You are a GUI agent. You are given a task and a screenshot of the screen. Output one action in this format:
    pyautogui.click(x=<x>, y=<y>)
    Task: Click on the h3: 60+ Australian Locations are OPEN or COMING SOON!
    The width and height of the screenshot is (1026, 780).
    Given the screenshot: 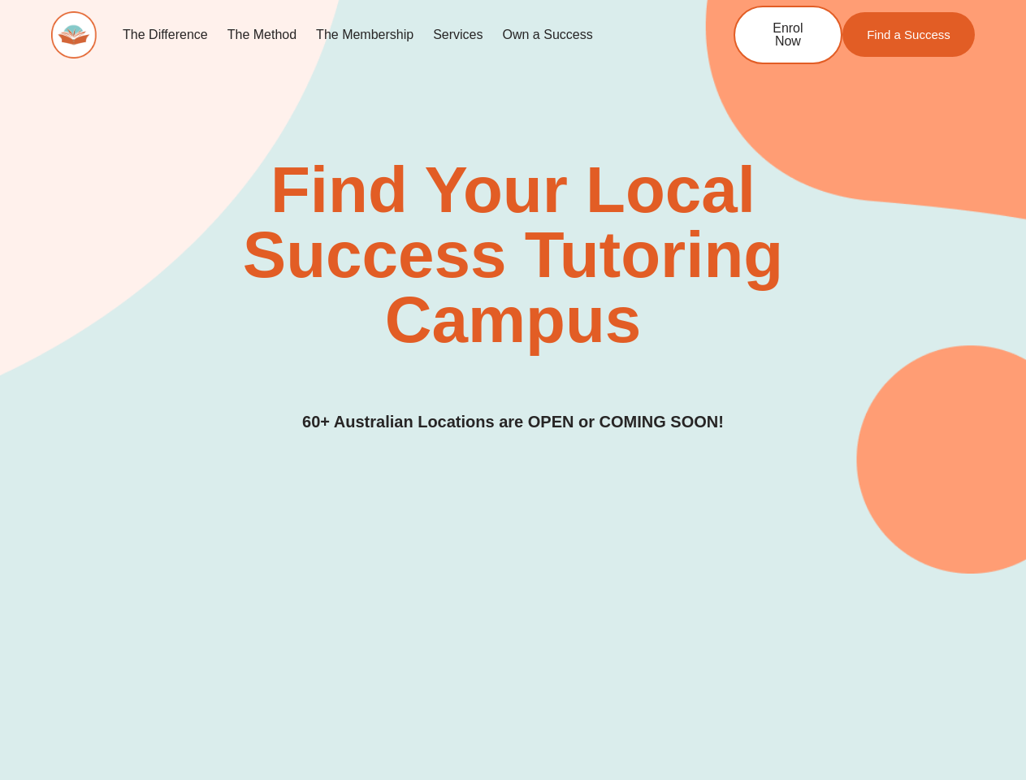 What is the action you would take?
    pyautogui.click(x=513, y=422)
    